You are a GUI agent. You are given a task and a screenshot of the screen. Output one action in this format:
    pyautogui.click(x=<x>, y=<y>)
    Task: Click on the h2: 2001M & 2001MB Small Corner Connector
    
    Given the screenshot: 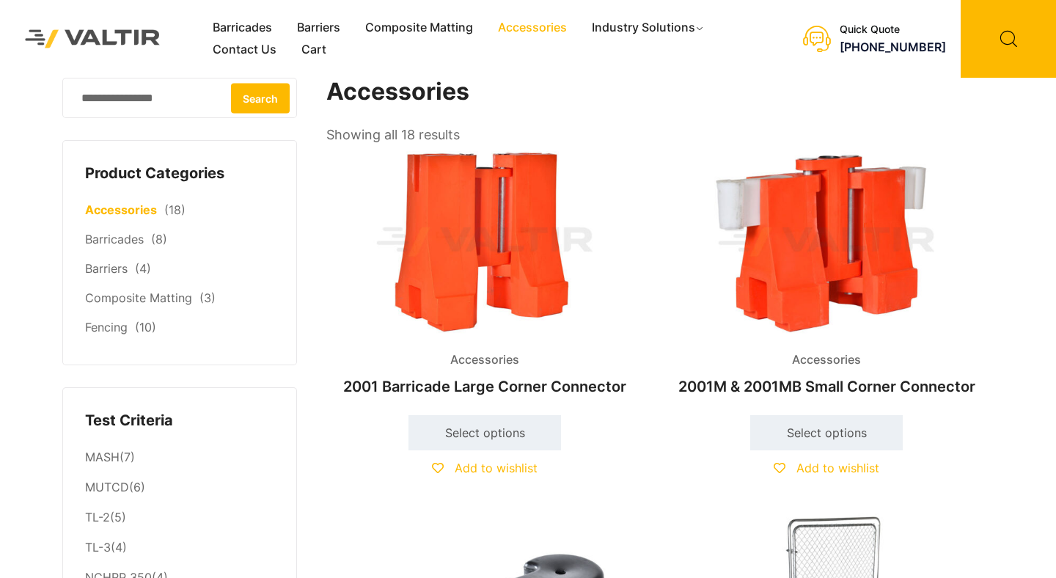 What is the action you would take?
    pyautogui.click(x=826, y=386)
    